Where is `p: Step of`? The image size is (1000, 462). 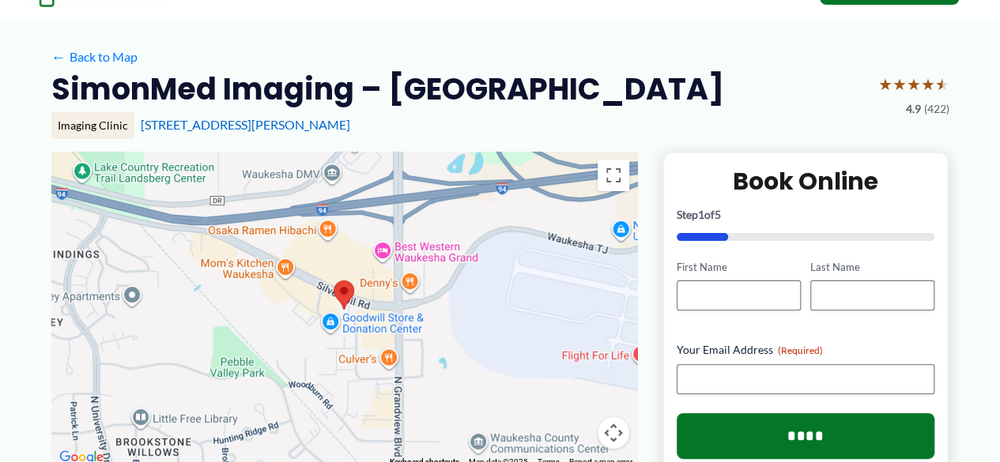 p: Step of is located at coordinates (806, 215).